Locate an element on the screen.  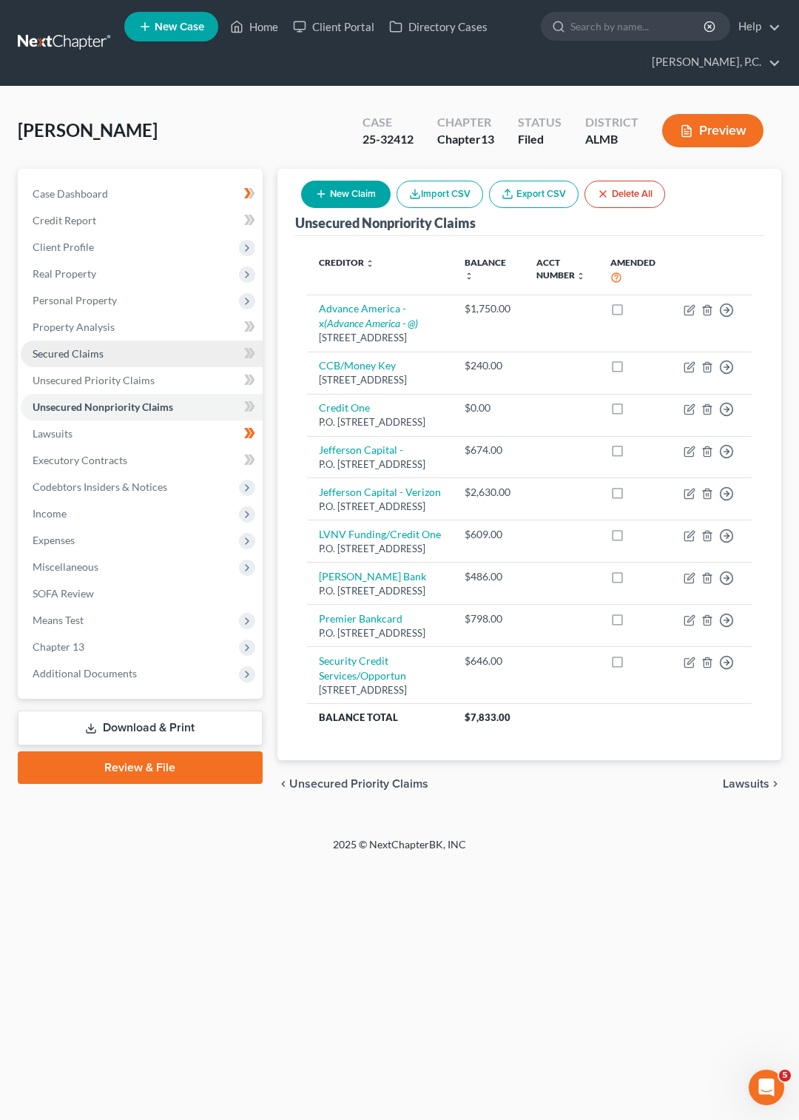
div: 2025 © NextChapterBK, INC is located at coordinates (400, 850).